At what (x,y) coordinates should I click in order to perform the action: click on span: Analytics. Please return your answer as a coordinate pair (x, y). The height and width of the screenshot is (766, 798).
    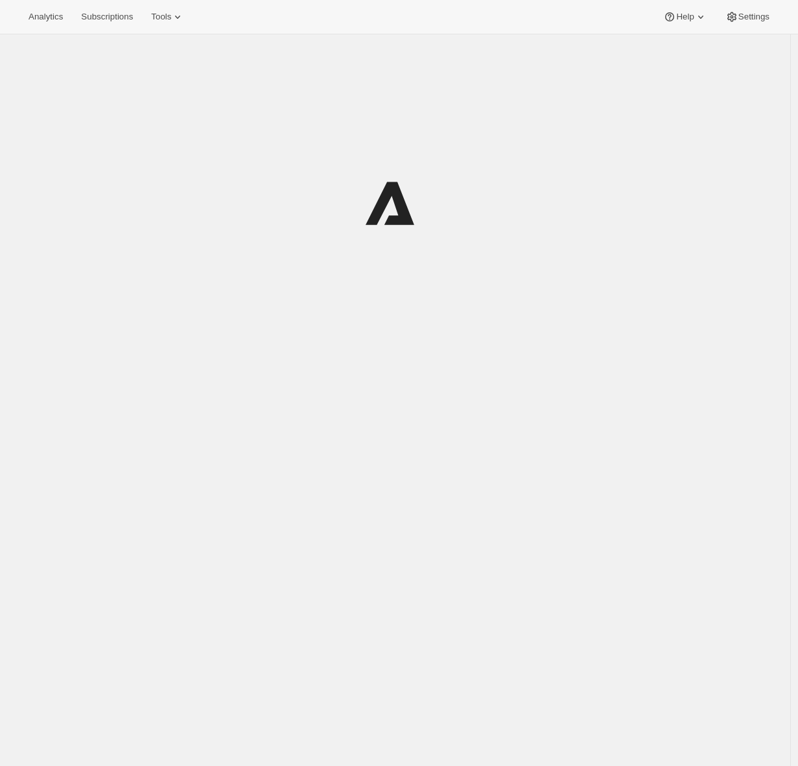
    Looking at the image, I should click on (45, 17).